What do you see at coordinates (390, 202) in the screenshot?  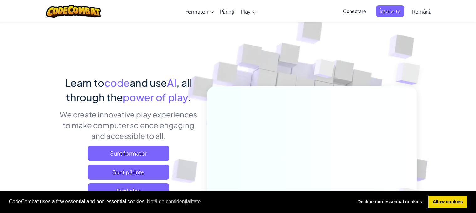 I see `a: deny cookies` at bounding box center [390, 202].